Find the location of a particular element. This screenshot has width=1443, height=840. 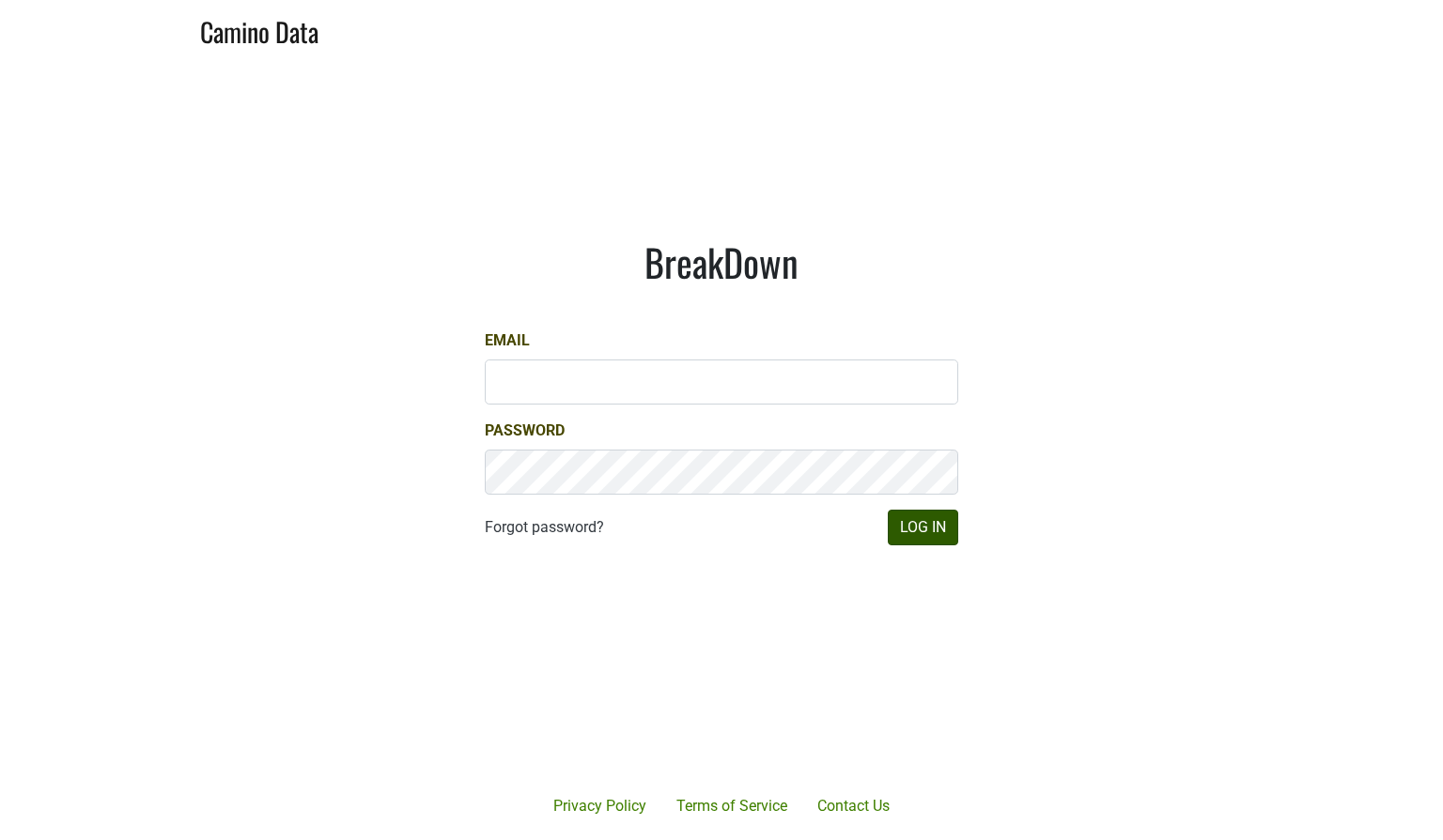

a: Camino Data is located at coordinates (259, 30).